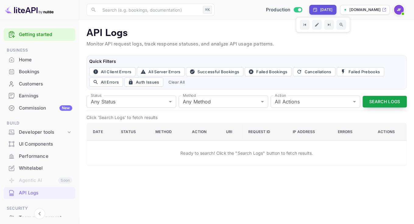 This screenshot has width=414, height=224. I want to click on div: All Actions, so click(315, 101).